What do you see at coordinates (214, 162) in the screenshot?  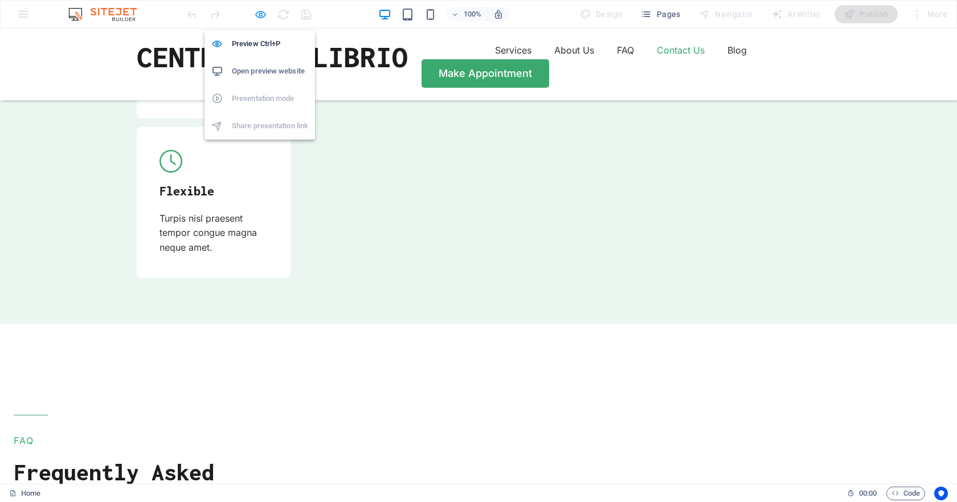 I see `h3: Flexible` at bounding box center [214, 162].